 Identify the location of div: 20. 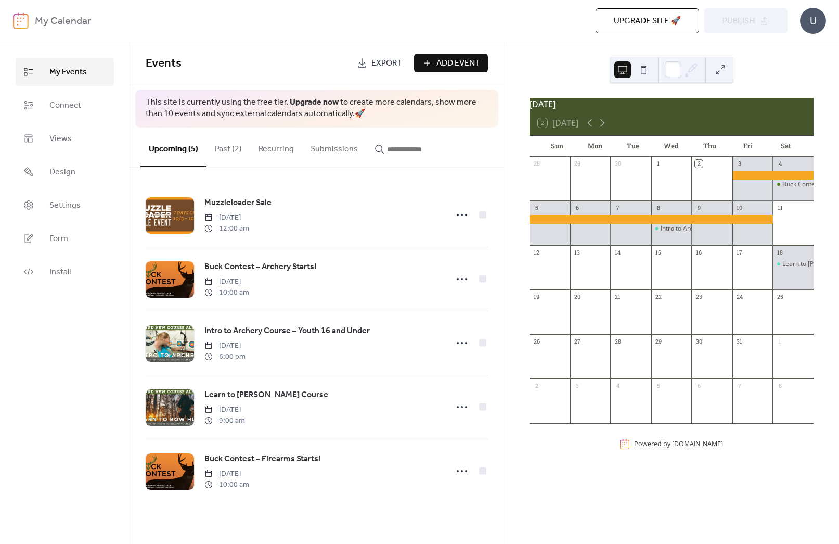
(577, 296).